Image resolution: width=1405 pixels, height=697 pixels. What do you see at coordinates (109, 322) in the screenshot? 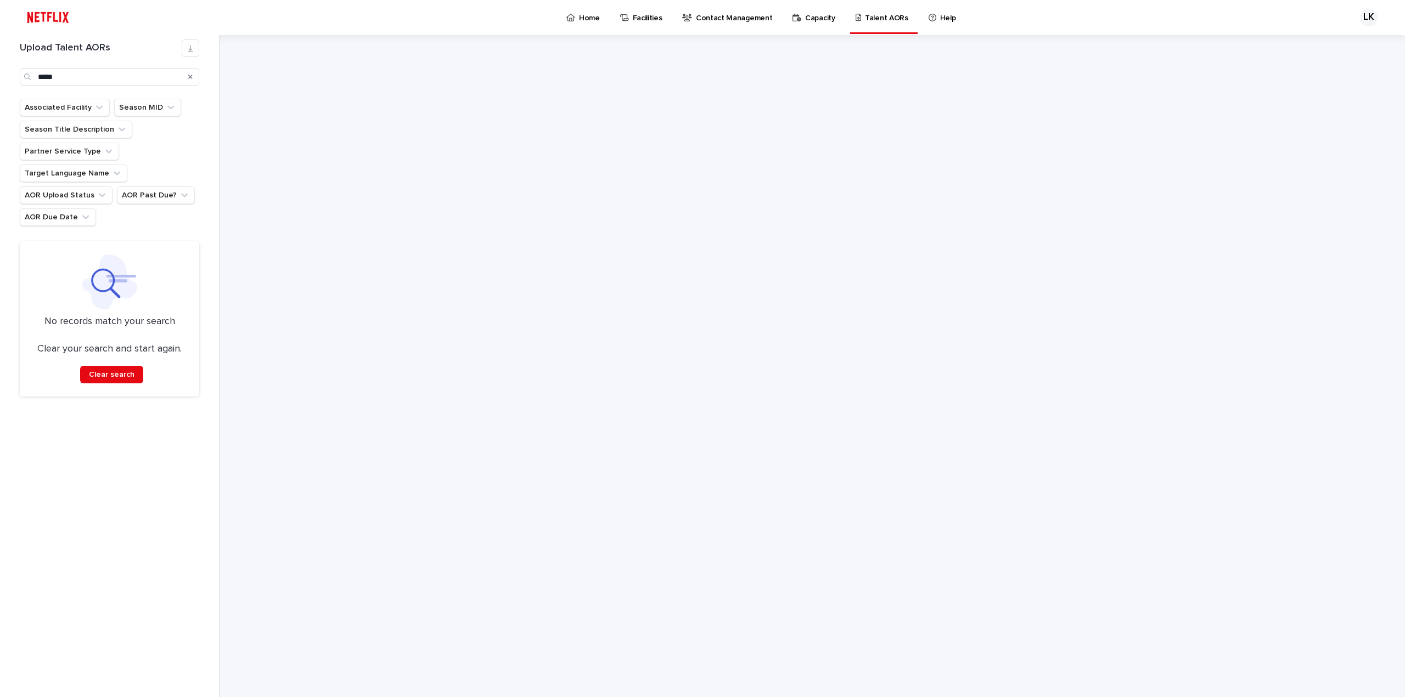
I see `p: No records match your search` at bounding box center [109, 322].